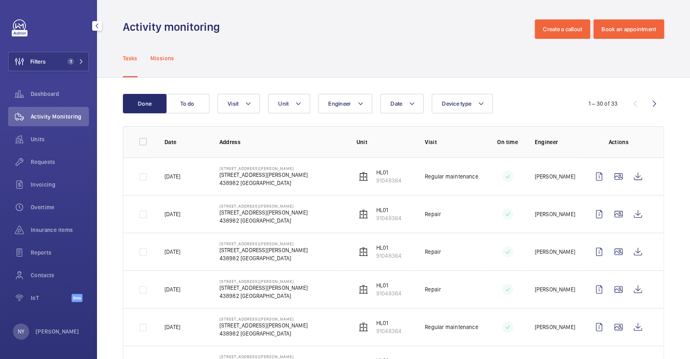 The width and height of the screenshot is (690, 359). Describe the element at coordinates (233, 104) in the screenshot. I see `span: Visit` at that location.